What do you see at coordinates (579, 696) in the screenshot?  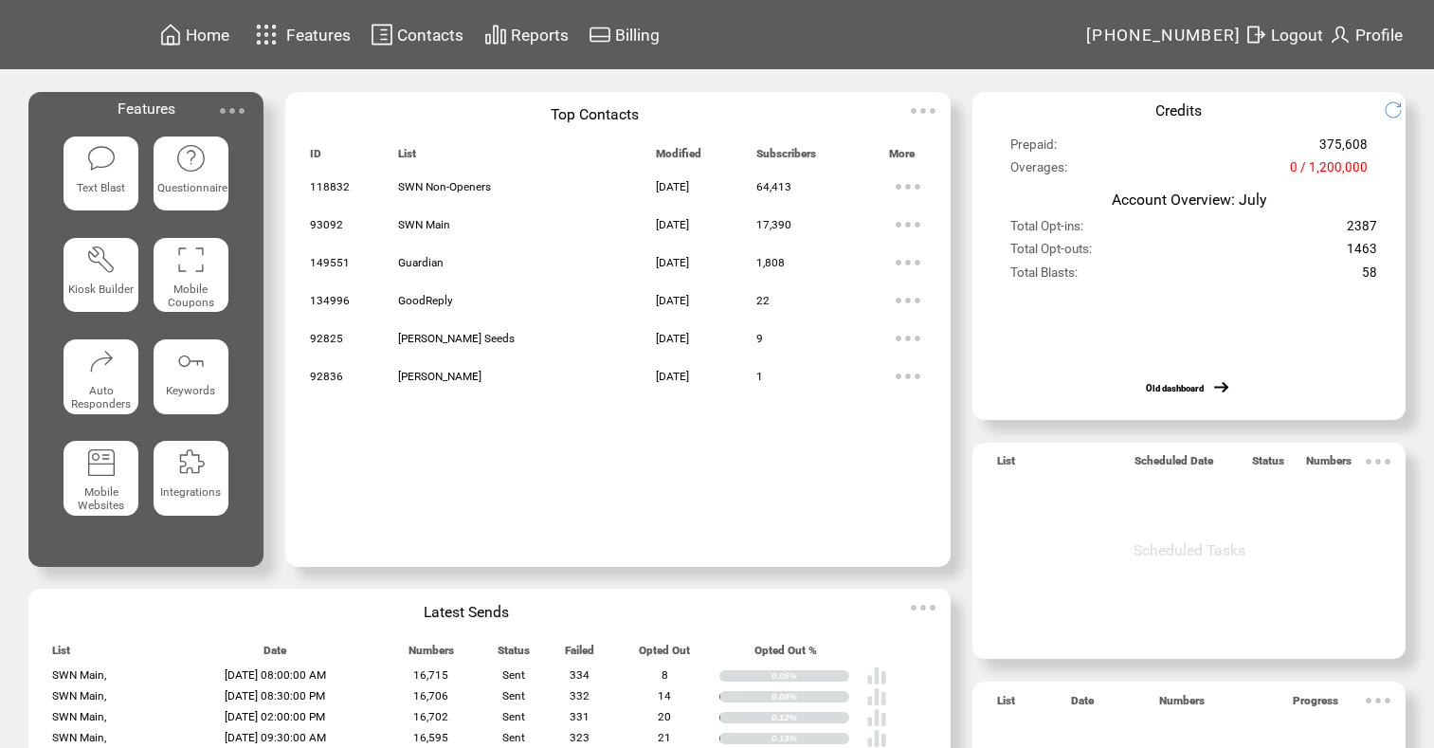 I see `span: 332` at bounding box center [579, 696].